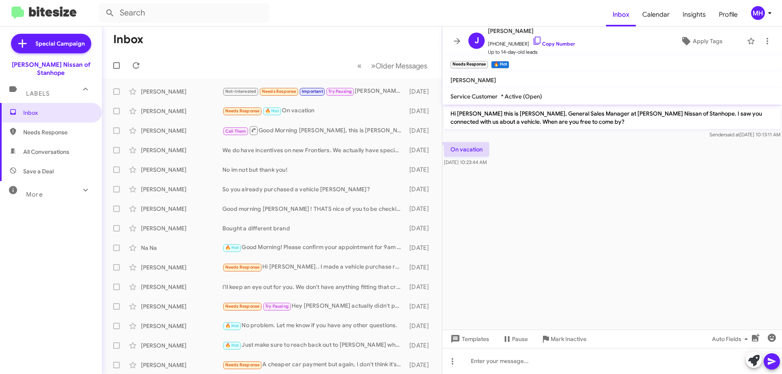 The width and height of the screenshot is (782, 374). What do you see at coordinates (469, 65) in the screenshot?
I see `small: Needs Response` at bounding box center [469, 65].